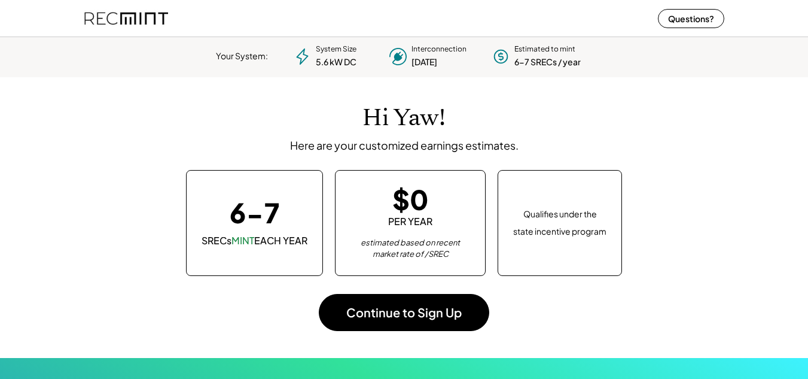  I want to click on img: recmint-logotype%403x%20%281%29.jpeg, so click(126, 18).